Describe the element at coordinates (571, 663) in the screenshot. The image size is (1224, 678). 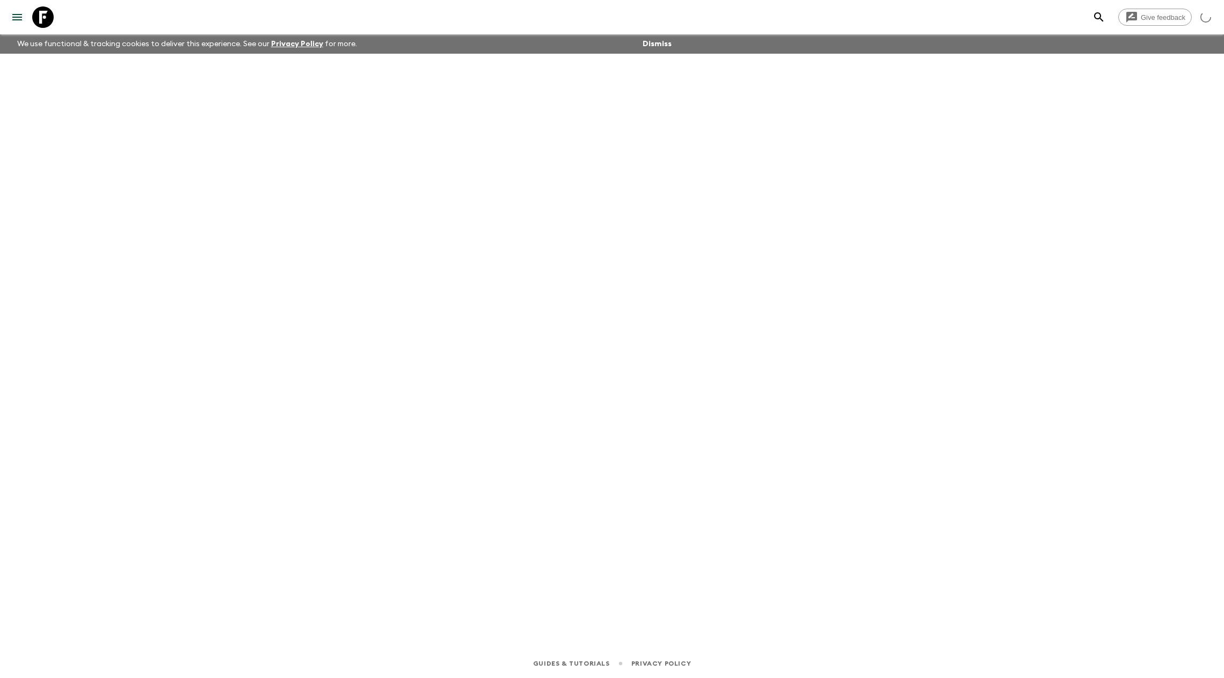
I see `a: Guides & Tutorials` at that location.